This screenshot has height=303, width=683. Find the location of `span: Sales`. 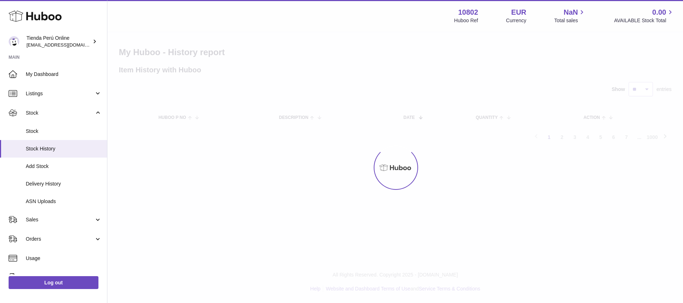

span: Sales is located at coordinates (60, 219).